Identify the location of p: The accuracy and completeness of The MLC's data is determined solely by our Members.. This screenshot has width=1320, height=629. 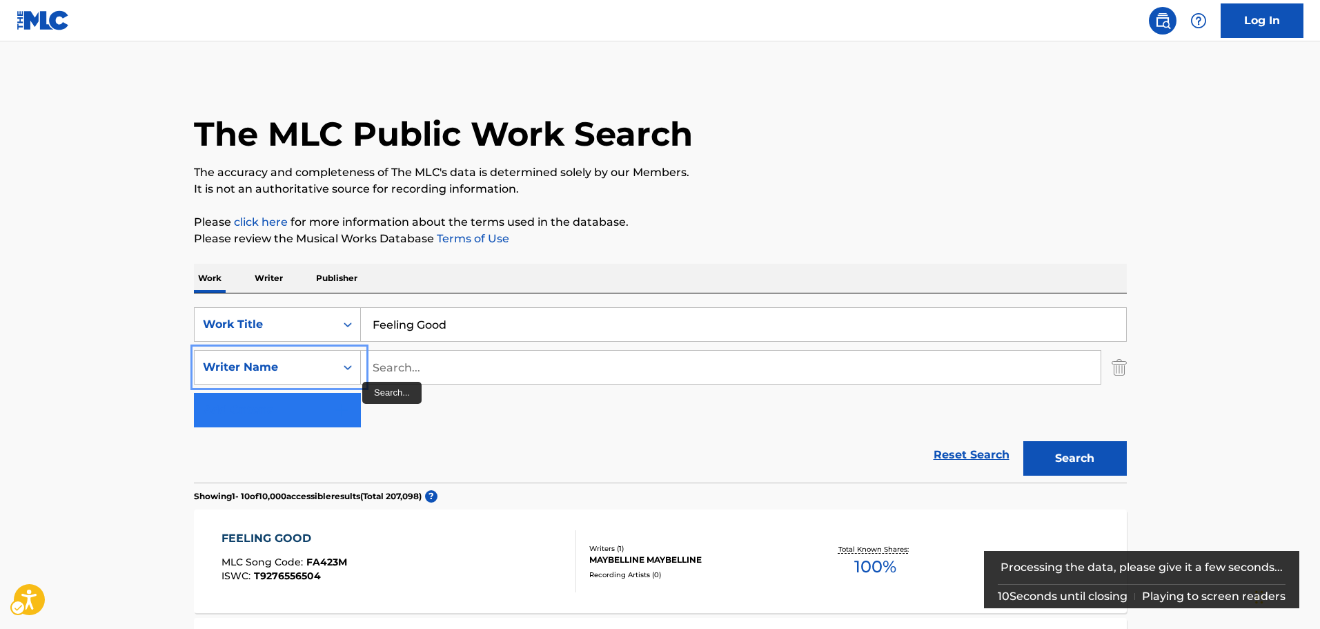
(660, 173).